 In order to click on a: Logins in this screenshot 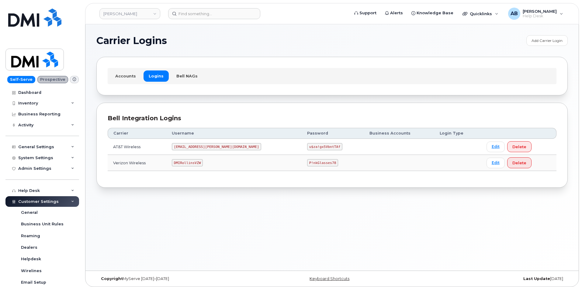, I will do `click(156, 76)`.